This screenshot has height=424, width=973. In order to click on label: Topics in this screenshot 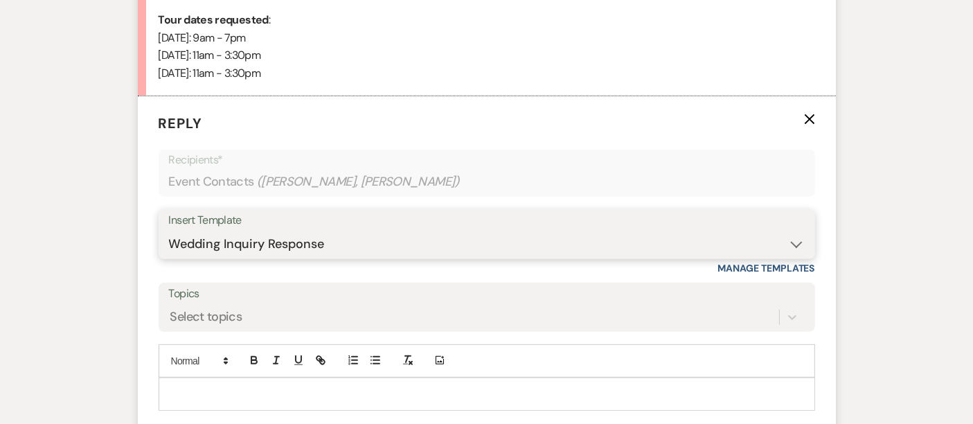, I will do `click(487, 294)`.